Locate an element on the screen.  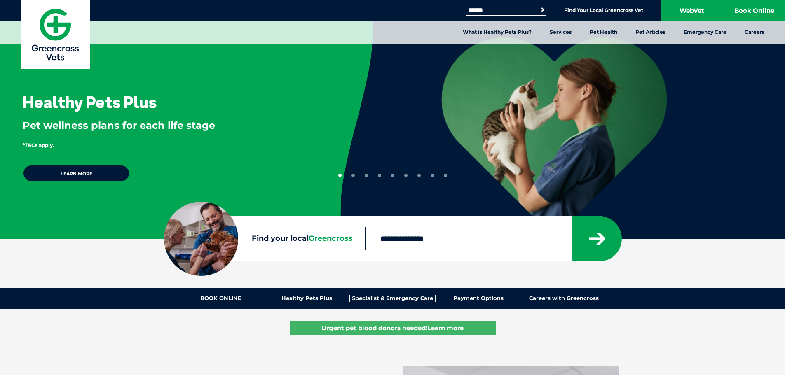
a: Healthy Pets Plus is located at coordinates (307, 299).